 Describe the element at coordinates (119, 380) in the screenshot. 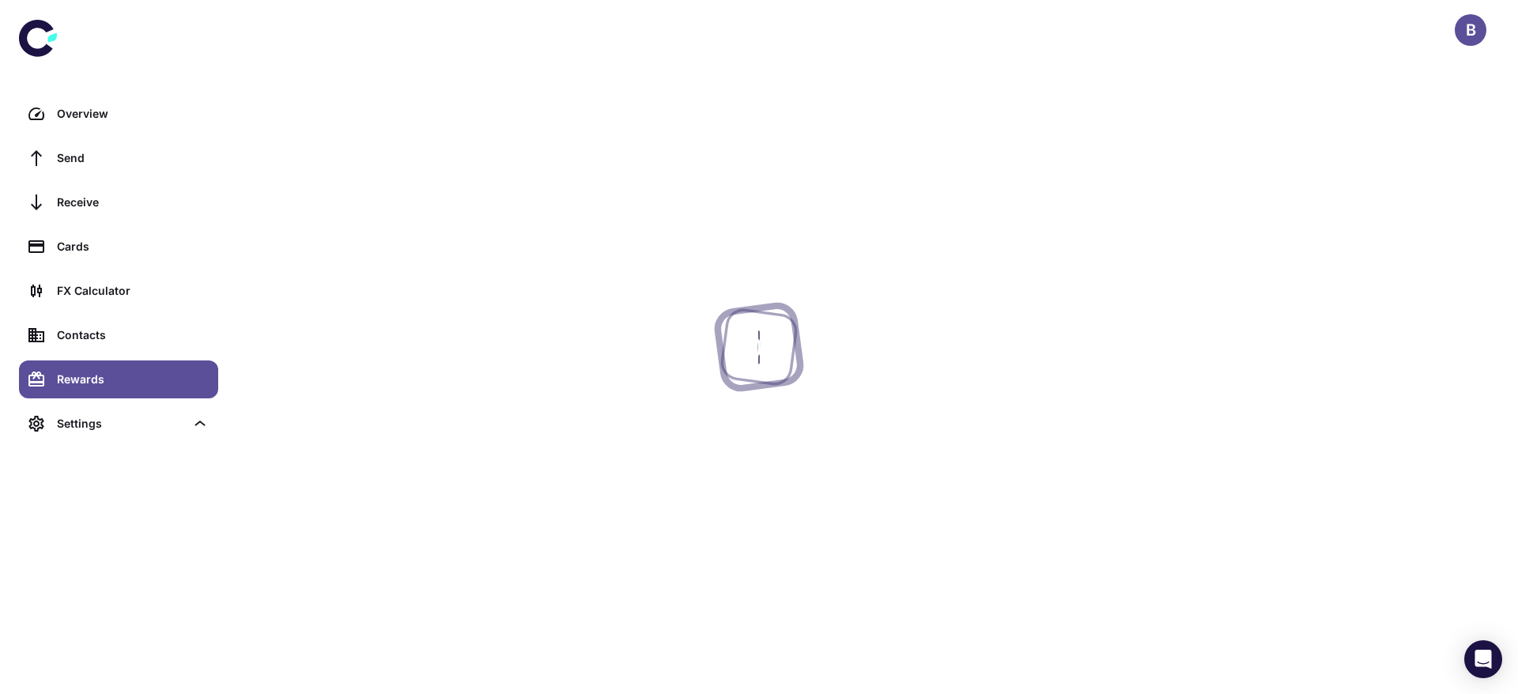

I see `a: Rewards` at that location.